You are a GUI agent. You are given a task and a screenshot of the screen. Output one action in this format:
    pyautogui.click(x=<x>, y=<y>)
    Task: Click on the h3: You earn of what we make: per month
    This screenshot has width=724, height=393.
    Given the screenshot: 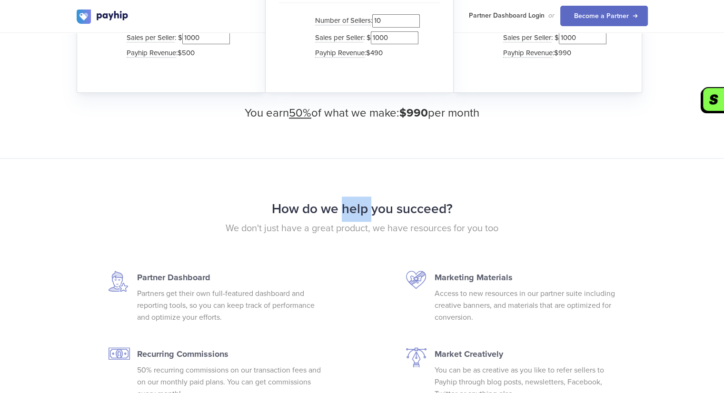 What is the action you would take?
    pyautogui.click(x=362, y=113)
    